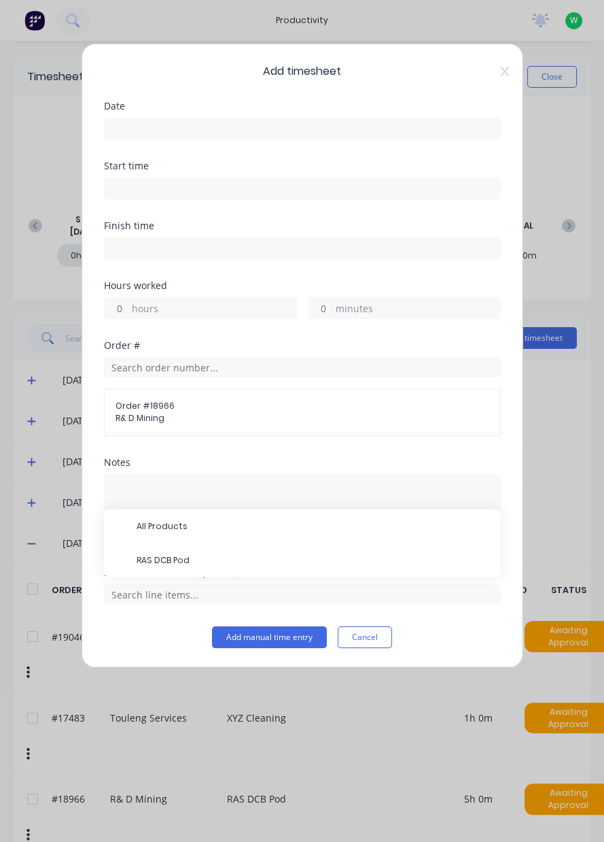  What do you see at coordinates (302, 462) in the screenshot?
I see `div: Notes` at bounding box center [302, 462].